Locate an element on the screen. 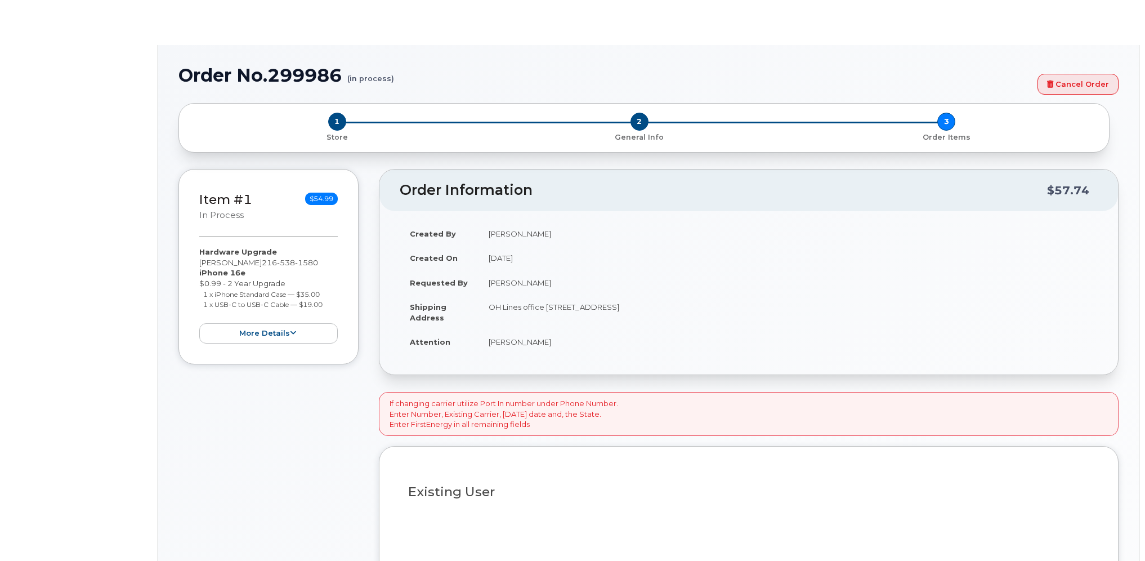 The image size is (1145, 561). h1: Order No.299986 is located at coordinates (605, 75).